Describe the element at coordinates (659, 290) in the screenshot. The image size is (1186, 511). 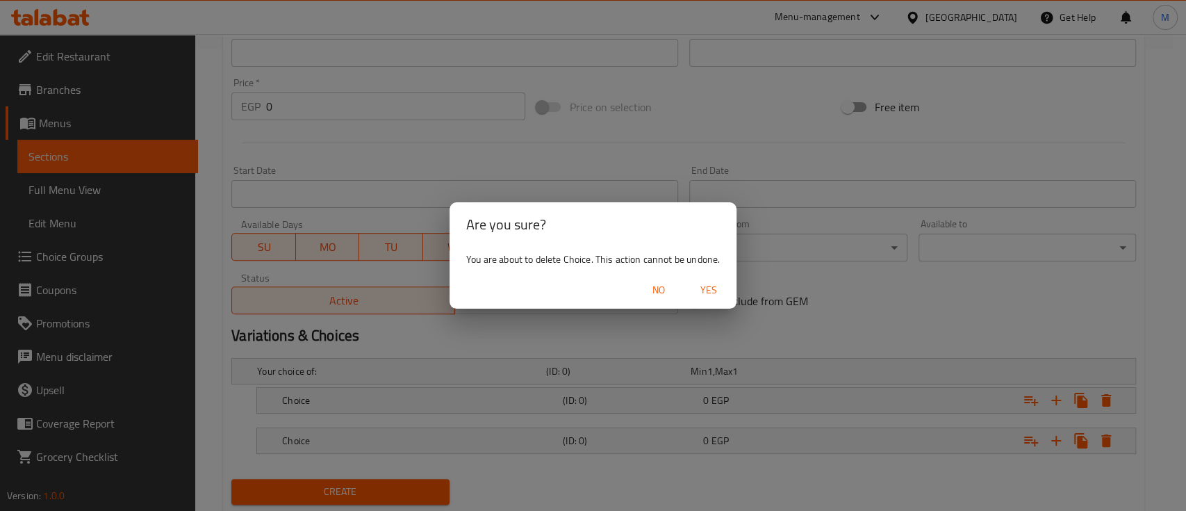
I see `span: No` at that location.